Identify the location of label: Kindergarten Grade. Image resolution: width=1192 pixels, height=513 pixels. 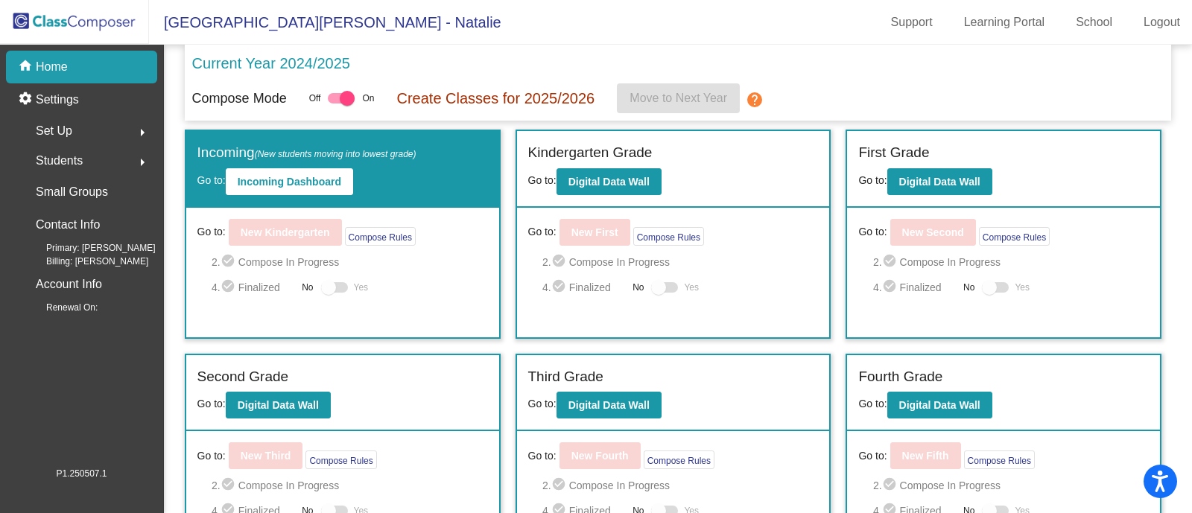
(590, 153).